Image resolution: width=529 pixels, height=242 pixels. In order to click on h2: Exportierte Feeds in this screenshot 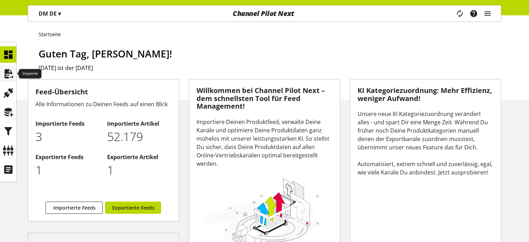, I will do `click(67, 157)`.